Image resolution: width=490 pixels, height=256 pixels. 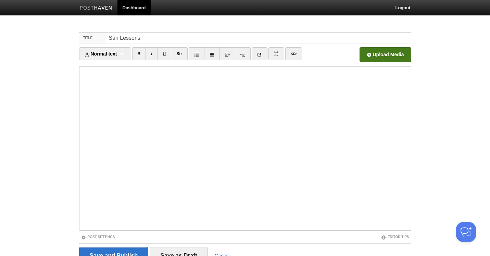 I want to click on a: Post Settings, so click(x=98, y=236).